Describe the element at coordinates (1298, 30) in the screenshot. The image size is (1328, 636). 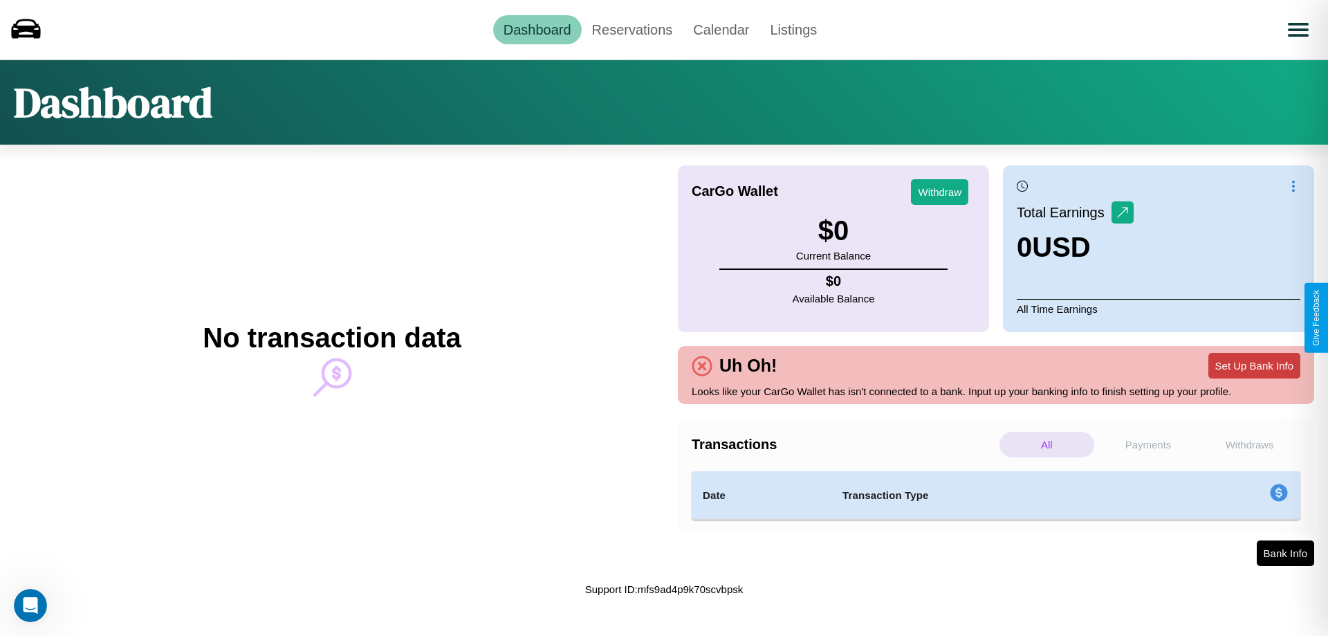
I see `button: Open menu` at that location.